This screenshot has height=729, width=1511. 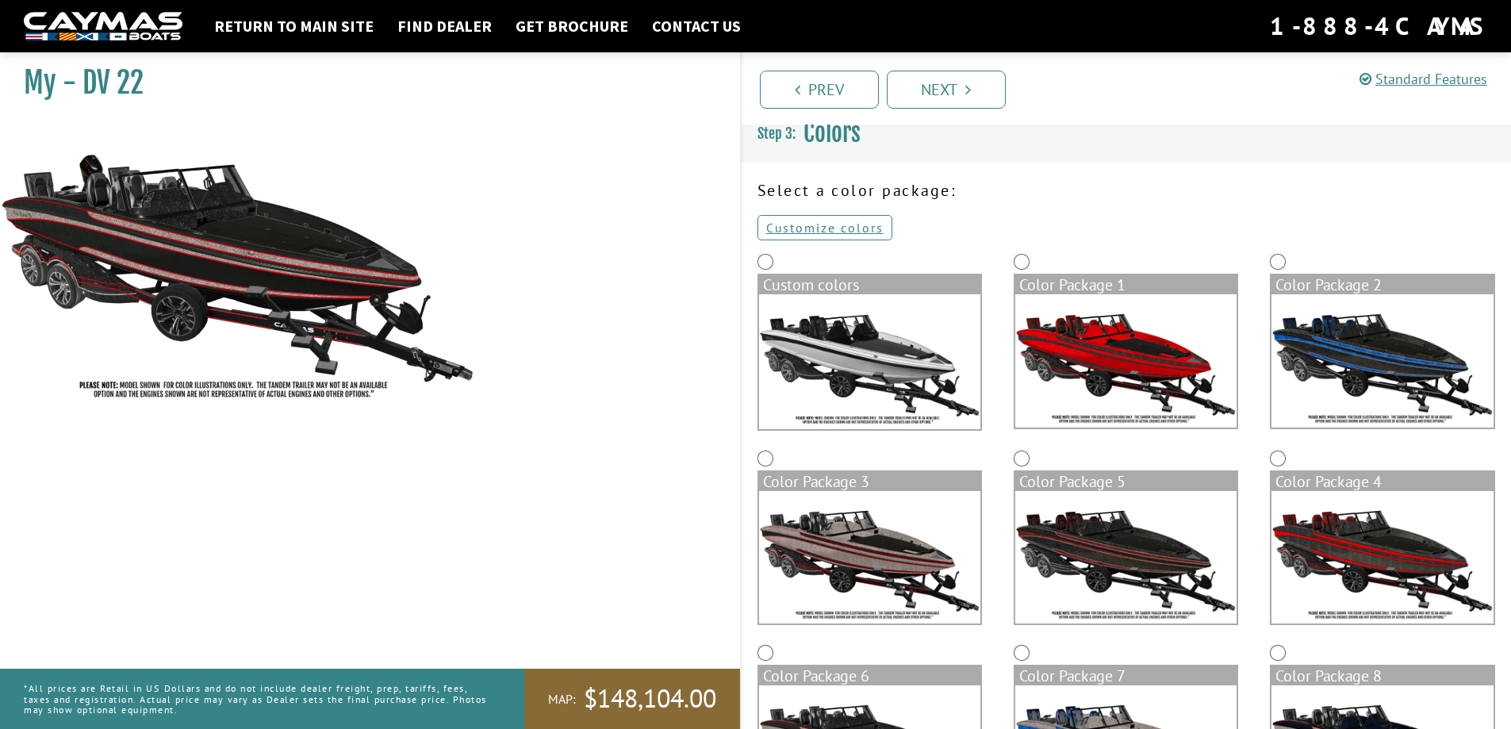 I want to click on a: Prev, so click(x=819, y=90).